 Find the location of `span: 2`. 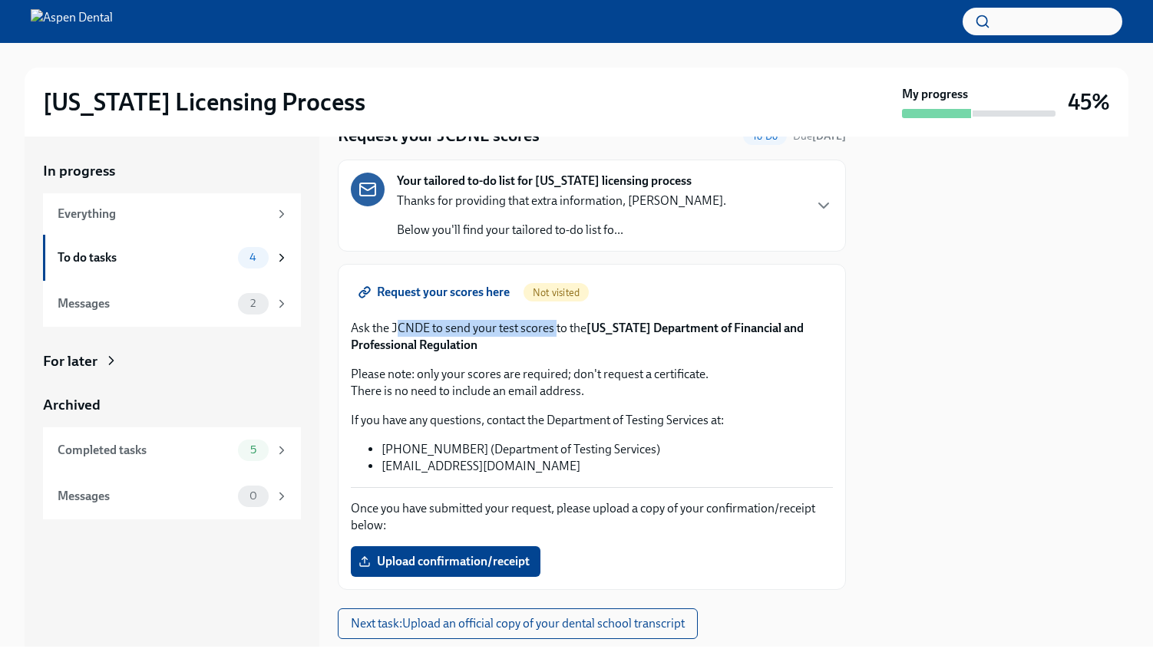

span: 2 is located at coordinates (253, 303).